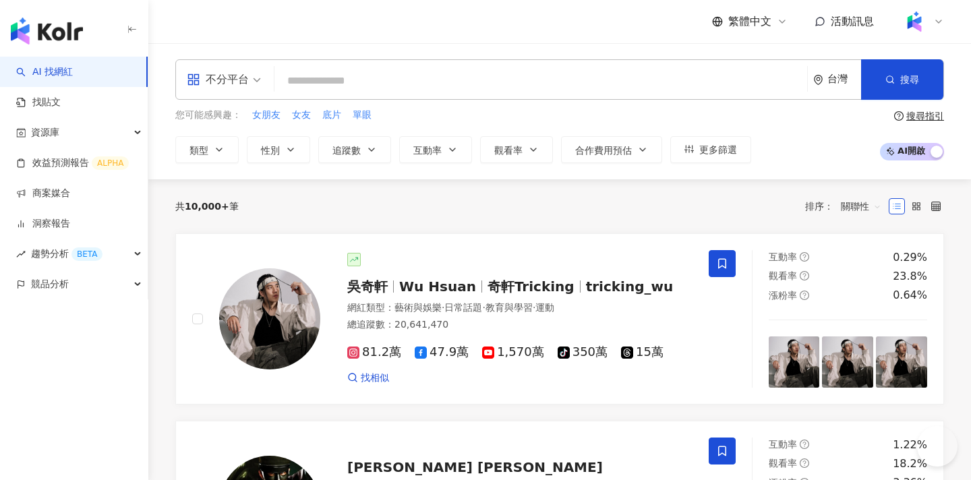 The image size is (971, 480). What do you see at coordinates (362, 115) in the screenshot?
I see `button: 單眼` at bounding box center [362, 115].